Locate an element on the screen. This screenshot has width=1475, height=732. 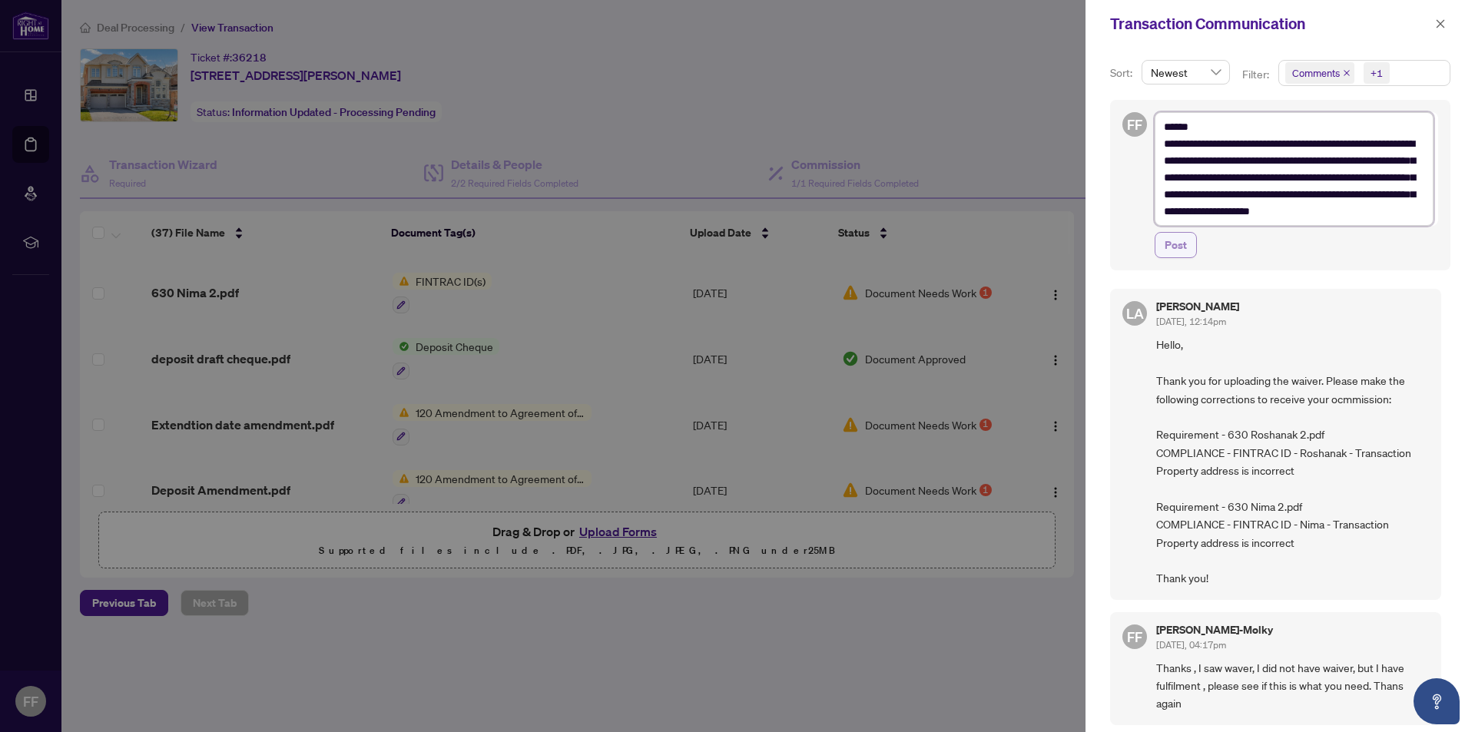
span: Thanks , I saw waver, I did not have waiver, but I have fulfilment , please see if this is what y... is located at coordinates (1292, 686).